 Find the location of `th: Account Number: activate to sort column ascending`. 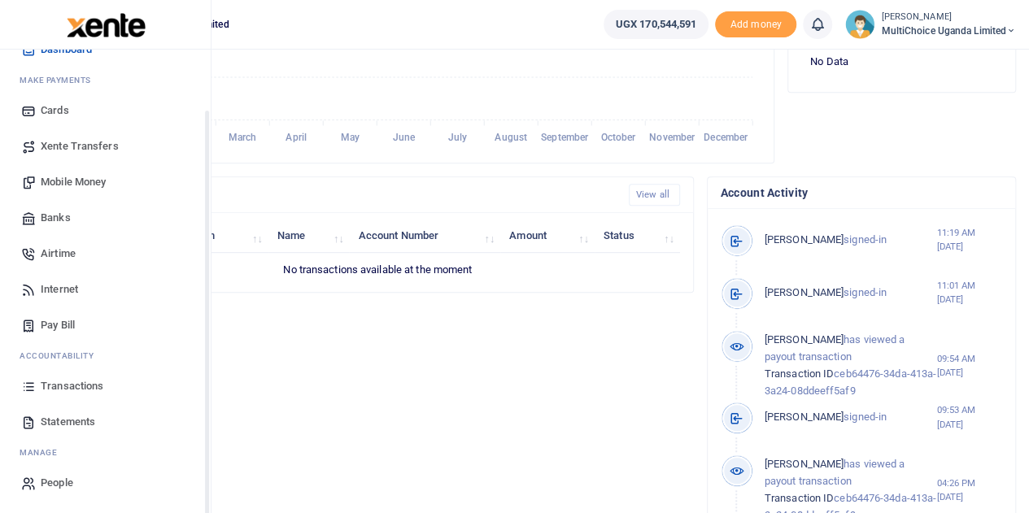

th: Account Number: activate to sort column ascending is located at coordinates (424, 235).